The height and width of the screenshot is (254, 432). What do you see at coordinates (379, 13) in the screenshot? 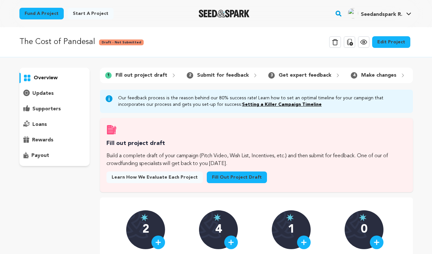
I see `a: Seedandspark R.'s Profile` at bounding box center [379, 13].